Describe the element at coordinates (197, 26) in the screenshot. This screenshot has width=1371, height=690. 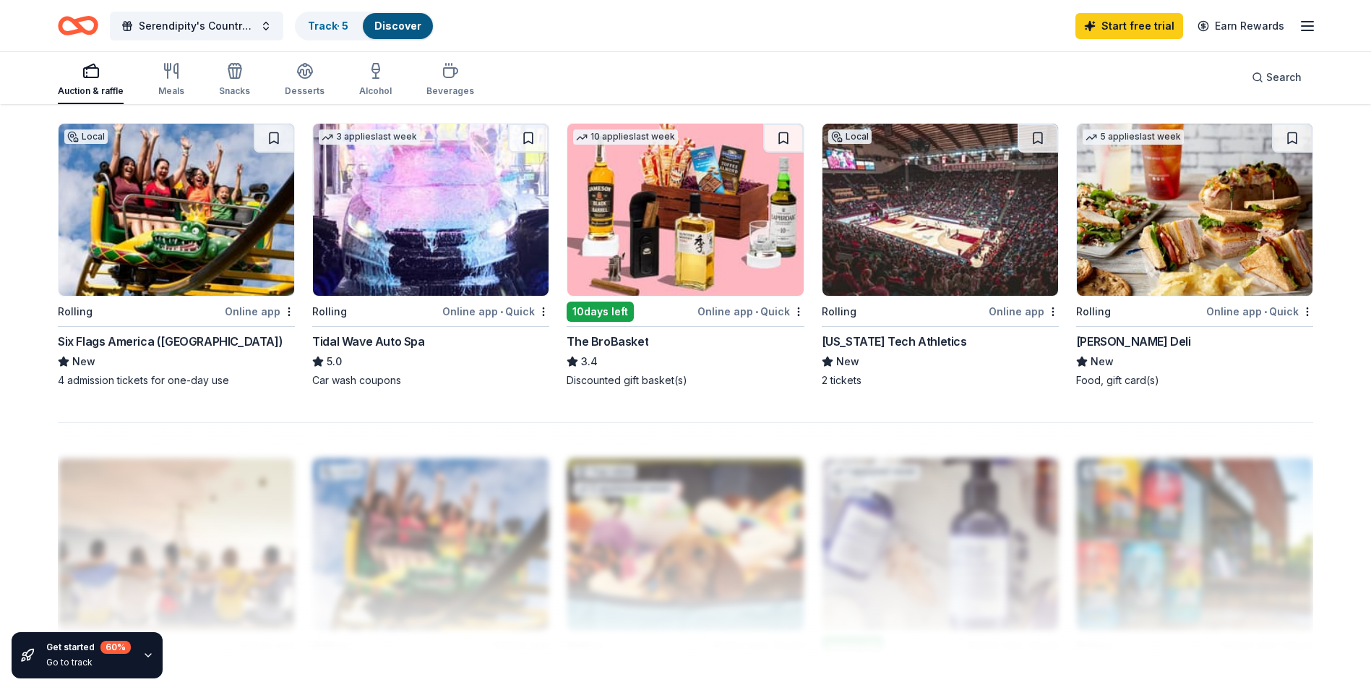
I see `button: Serendipity's Country Gala` at that location.